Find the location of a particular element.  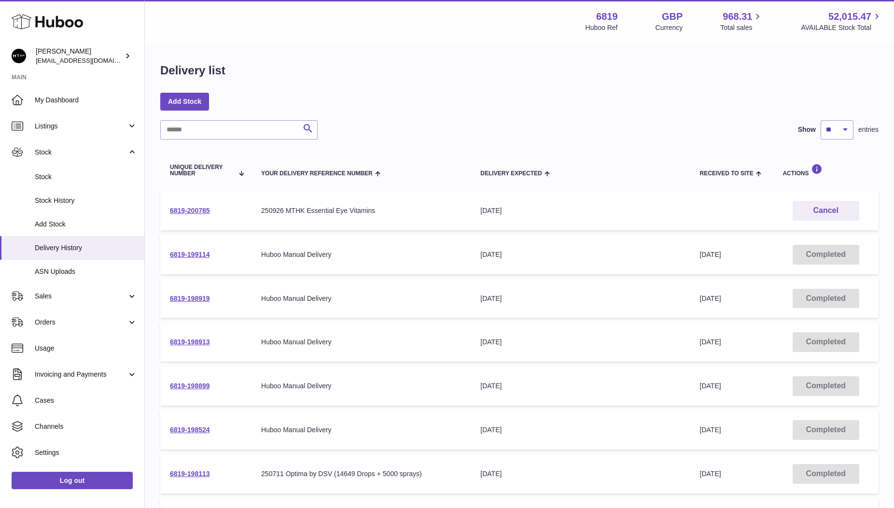

a: Log out is located at coordinates (72, 480).